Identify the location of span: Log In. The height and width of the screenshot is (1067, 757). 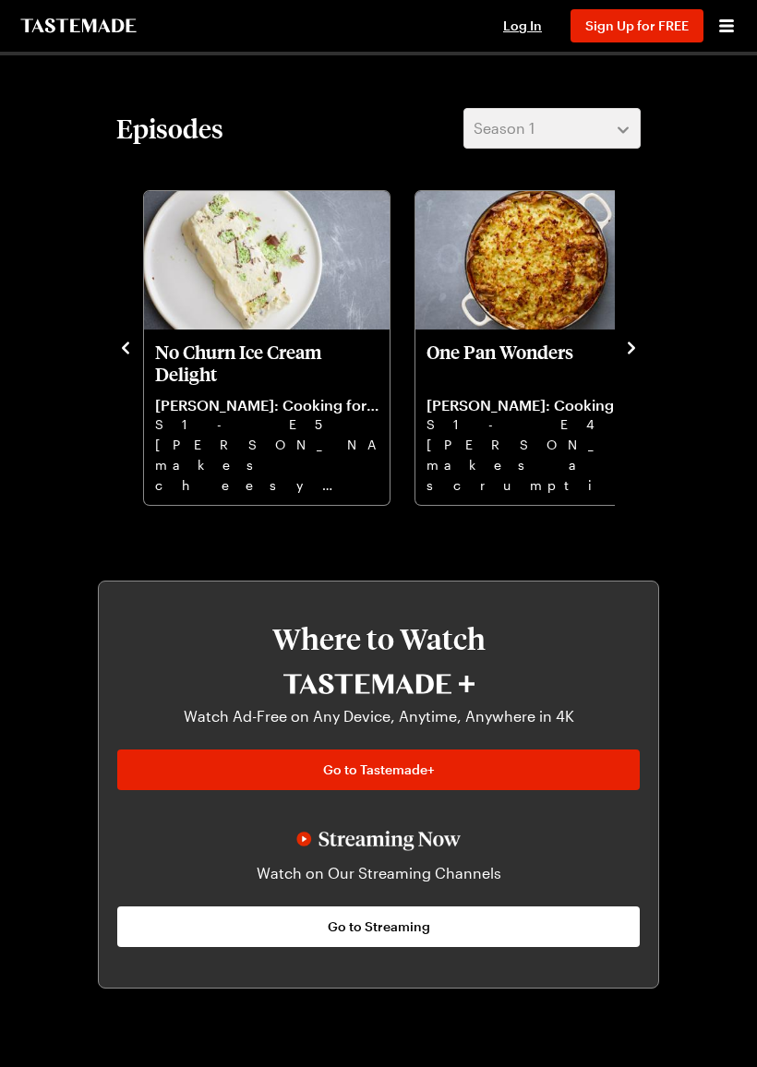
(523, 25).